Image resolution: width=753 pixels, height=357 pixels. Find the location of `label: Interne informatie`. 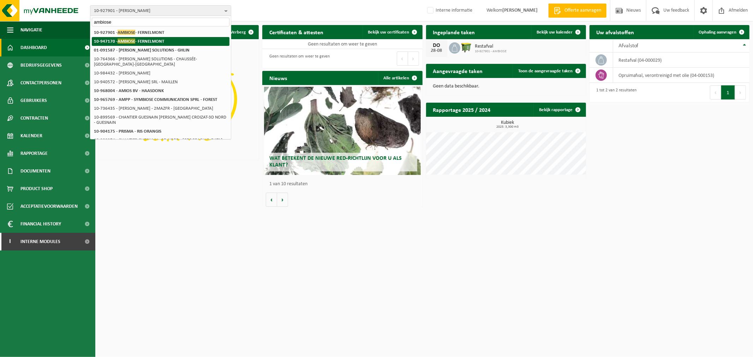

label: Interne informatie is located at coordinates (449, 11).